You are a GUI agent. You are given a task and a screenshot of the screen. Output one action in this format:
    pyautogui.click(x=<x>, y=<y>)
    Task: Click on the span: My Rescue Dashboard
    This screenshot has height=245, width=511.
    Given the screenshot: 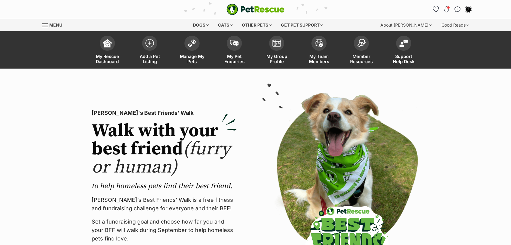 What is the action you would take?
    pyautogui.click(x=107, y=59)
    